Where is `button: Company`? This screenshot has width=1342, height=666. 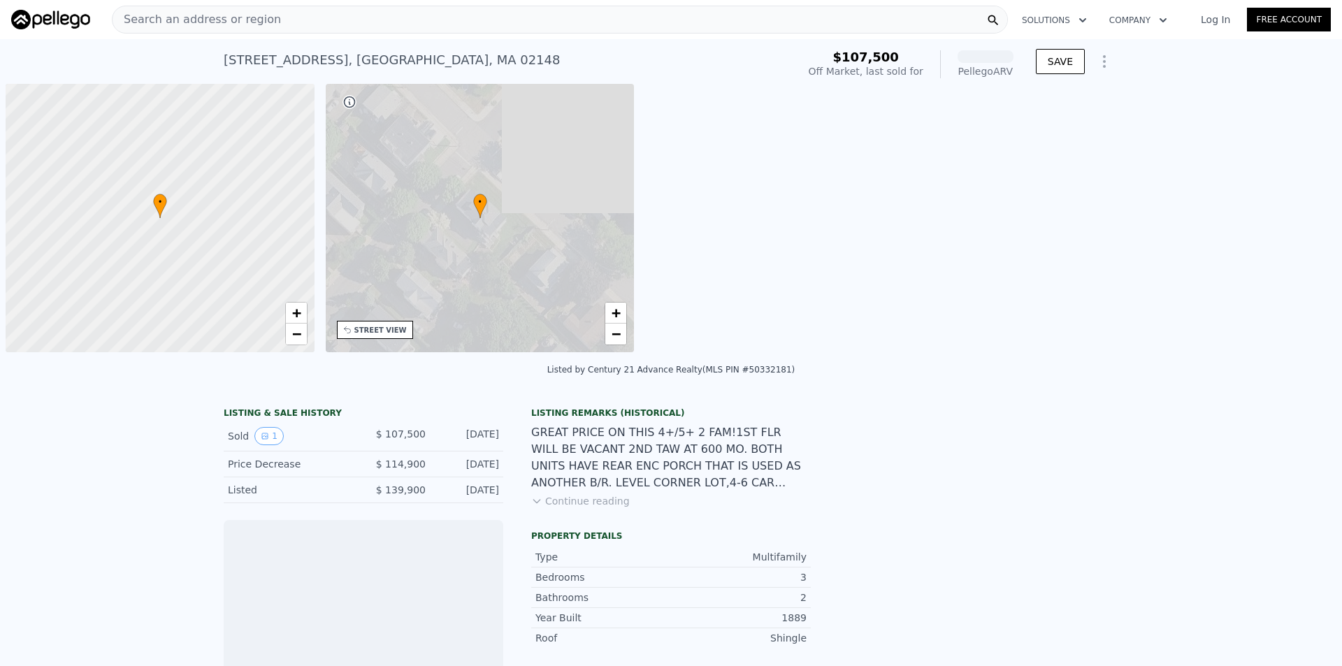
button: Company is located at coordinates (1138, 20).